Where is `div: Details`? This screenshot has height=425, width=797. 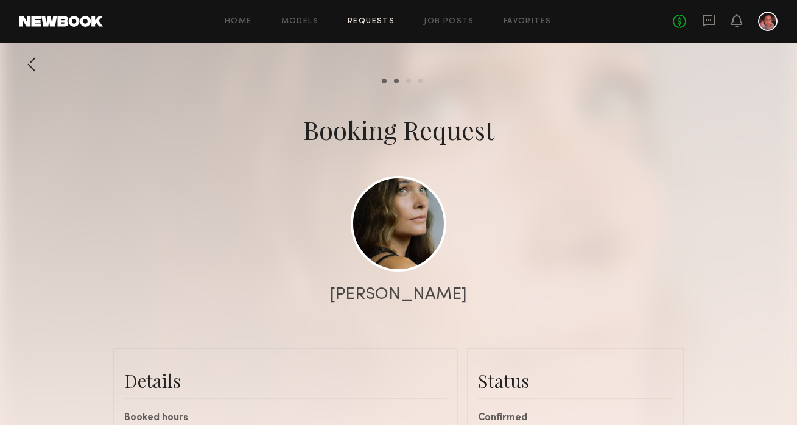
div: Details is located at coordinates (286, 381).